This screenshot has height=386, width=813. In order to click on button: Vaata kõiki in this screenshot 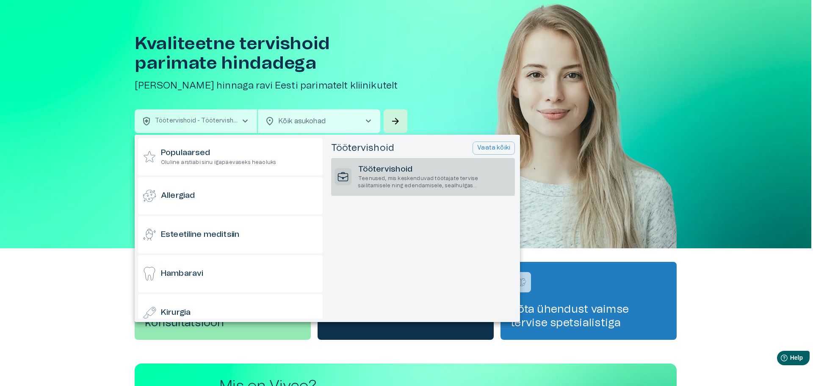, I will do `click(494, 148)`.